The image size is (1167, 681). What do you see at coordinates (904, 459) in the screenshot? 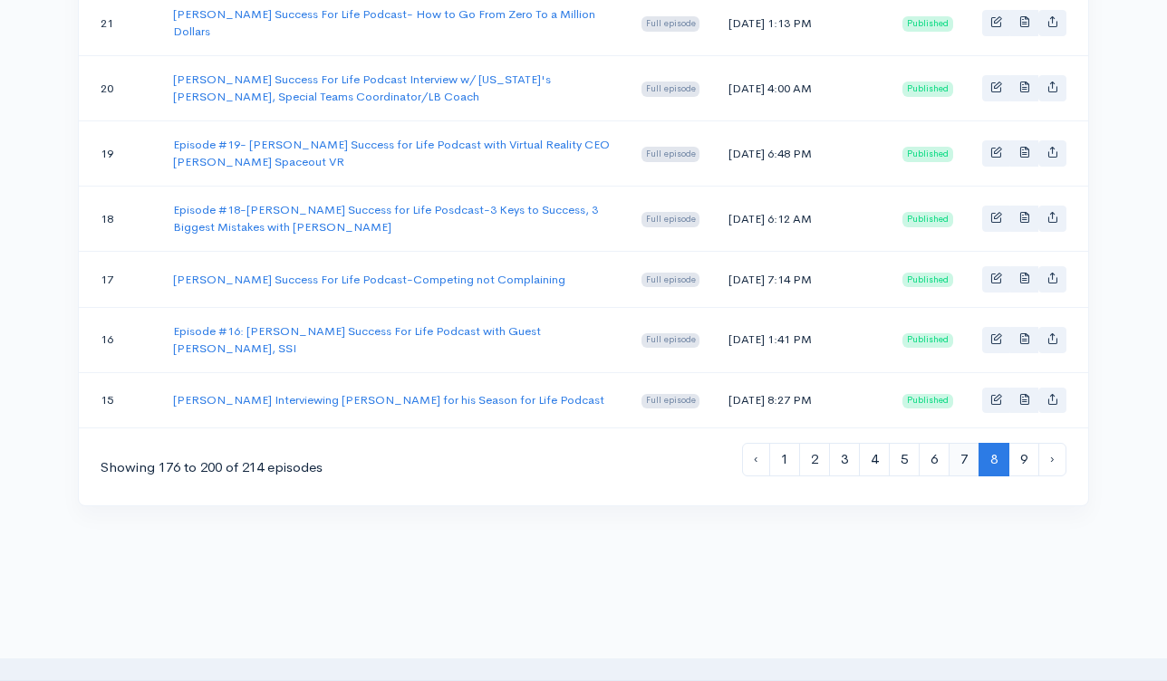
I see `a: 5` at bounding box center [904, 459].